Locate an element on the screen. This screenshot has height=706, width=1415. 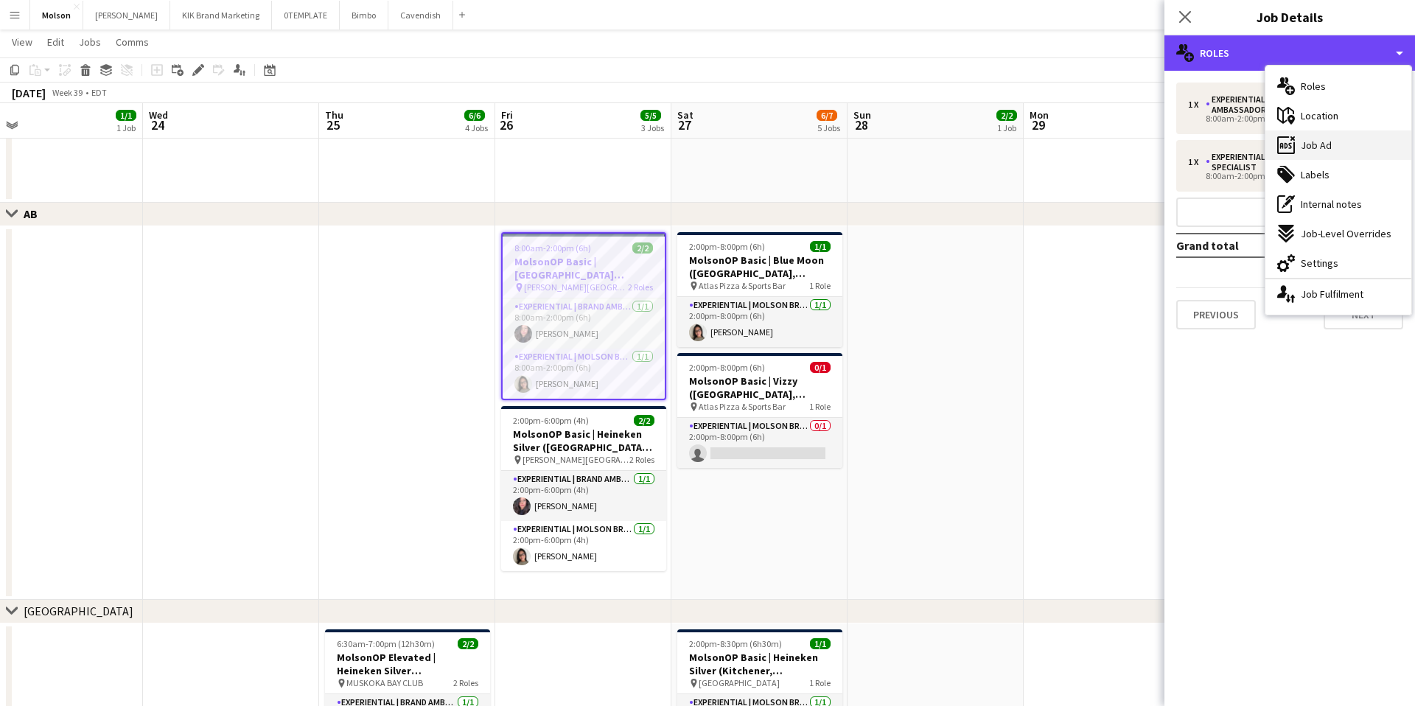
a: Comms is located at coordinates (132, 42).